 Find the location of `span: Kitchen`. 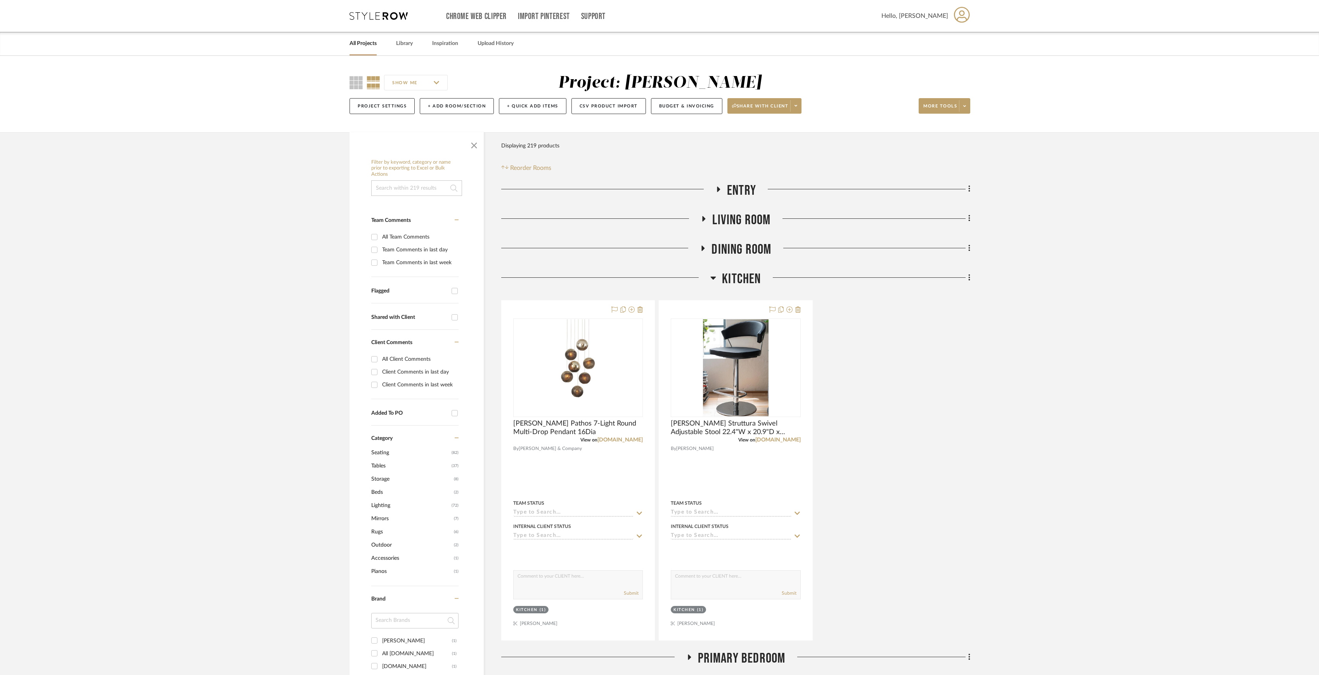

span: Kitchen is located at coordinates (741, 279).